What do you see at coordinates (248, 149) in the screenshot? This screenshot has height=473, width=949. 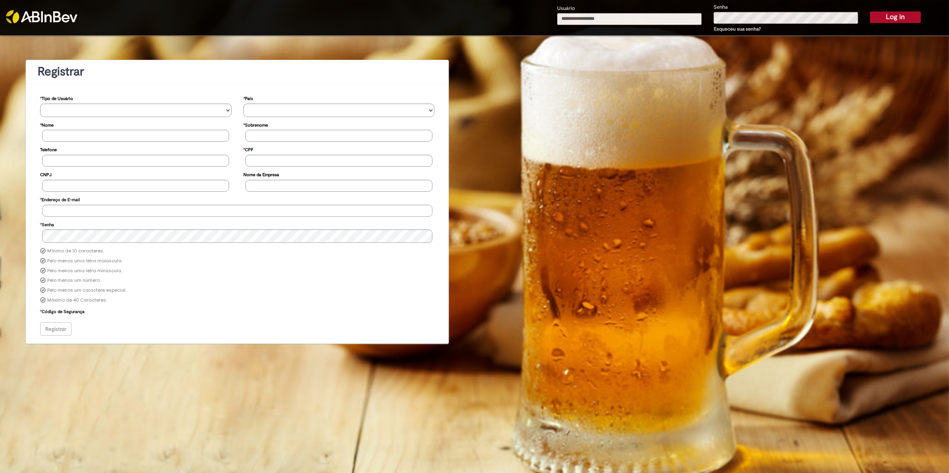 I see `label: CPF` at bounding box center [248, 149].